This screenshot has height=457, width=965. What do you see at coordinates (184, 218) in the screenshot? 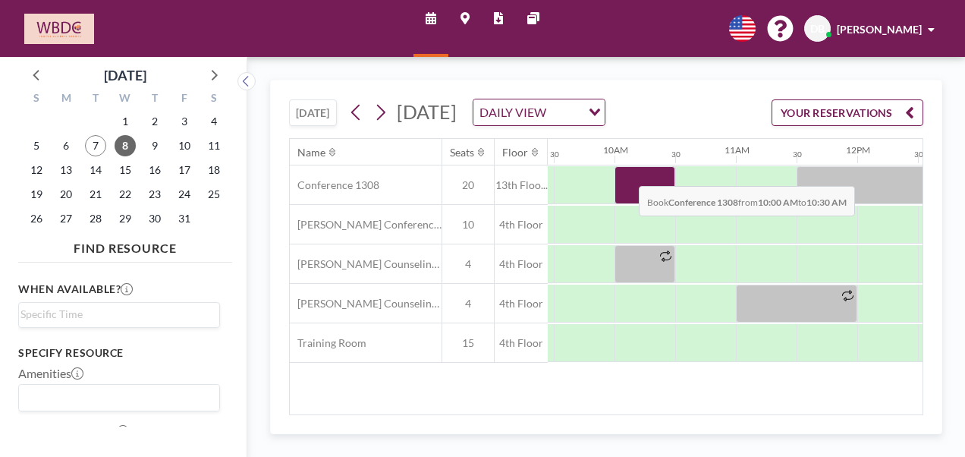
I see `span: Friday, October 31, 2025` at bounding box center [184, 218].